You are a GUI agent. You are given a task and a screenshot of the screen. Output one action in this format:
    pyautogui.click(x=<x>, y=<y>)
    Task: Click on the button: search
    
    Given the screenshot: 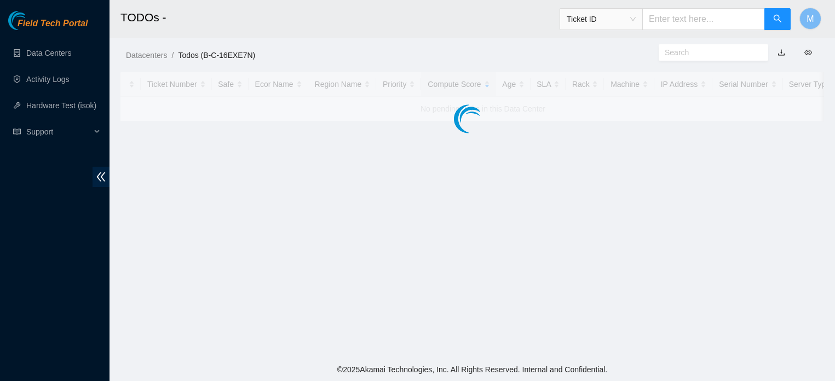 What is the action you would take?
    pyautogui.click(x=777, y=19)
    